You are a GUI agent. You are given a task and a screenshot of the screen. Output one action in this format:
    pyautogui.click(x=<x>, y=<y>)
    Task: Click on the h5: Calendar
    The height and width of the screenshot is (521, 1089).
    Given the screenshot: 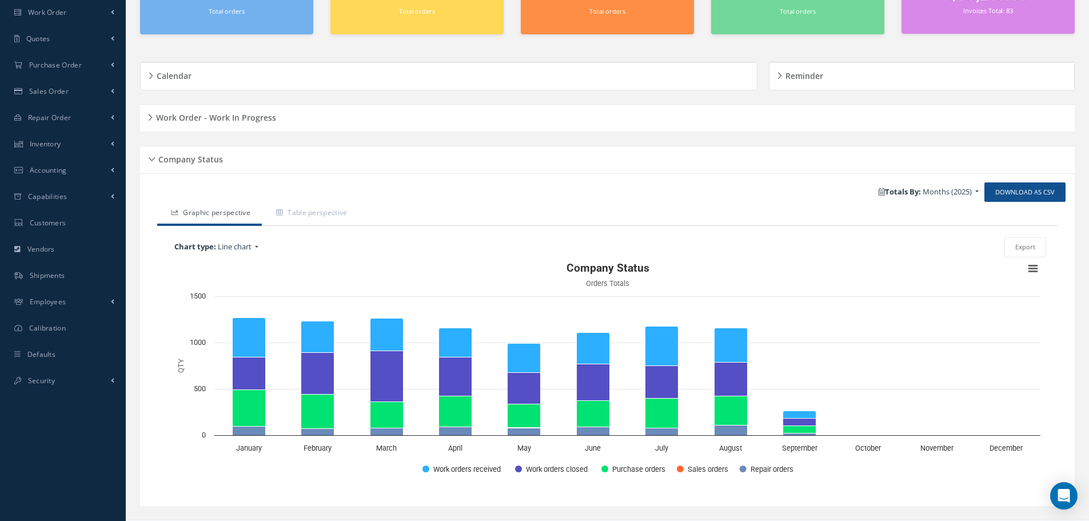 What is the action you would take?
    pyautogui.click(x=172, y=74)
    